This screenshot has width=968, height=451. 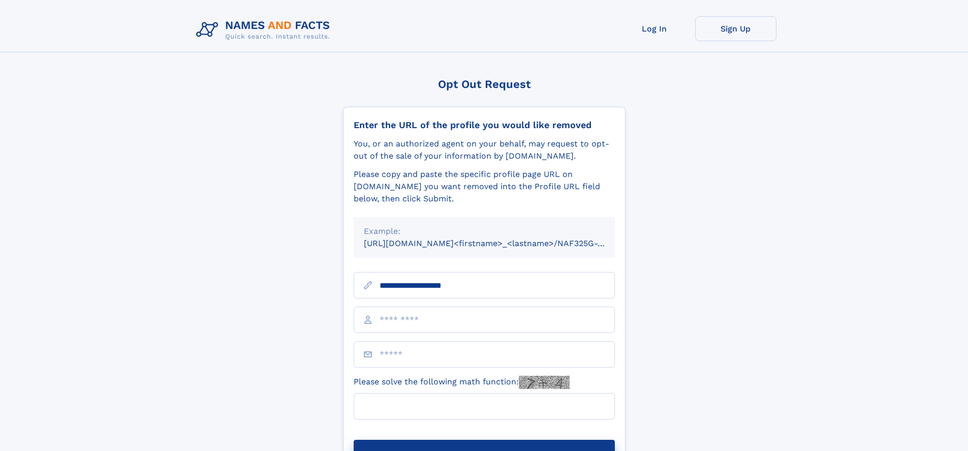 I want to click on a: Log In, so click(x=654, y=28).